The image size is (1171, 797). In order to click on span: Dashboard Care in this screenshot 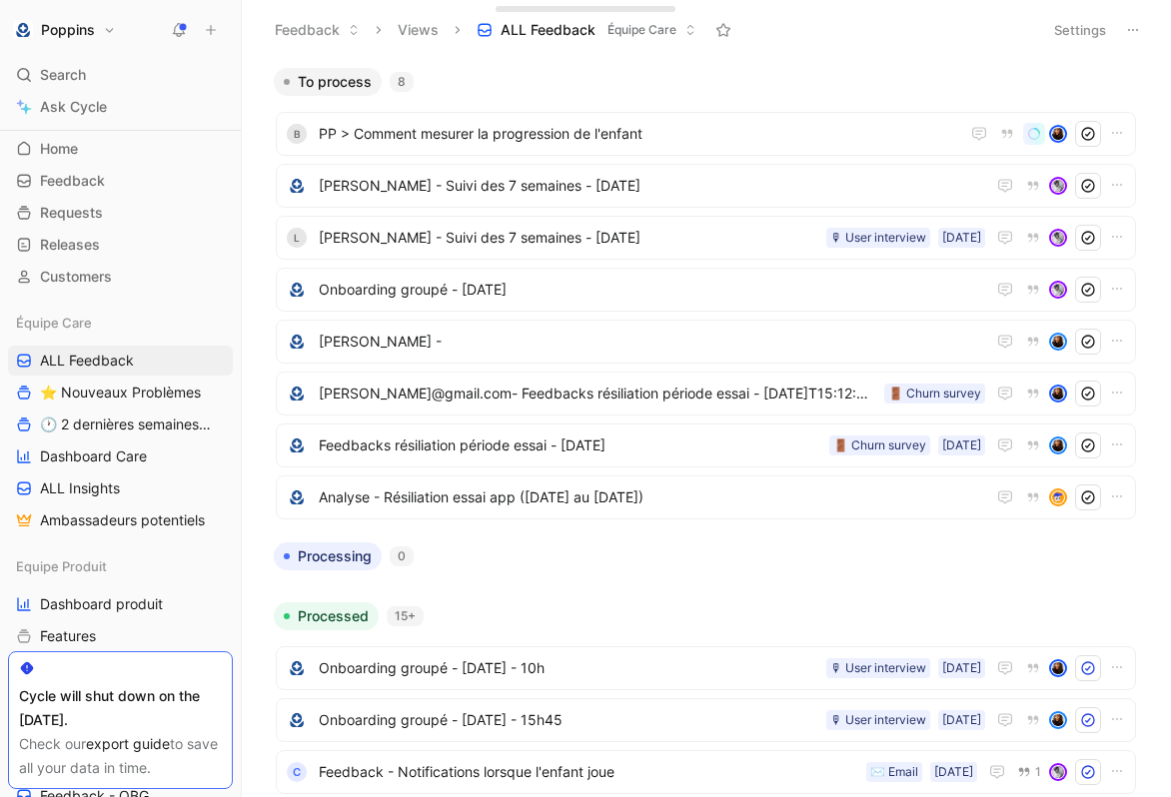, I will do `click(93, 457)`.